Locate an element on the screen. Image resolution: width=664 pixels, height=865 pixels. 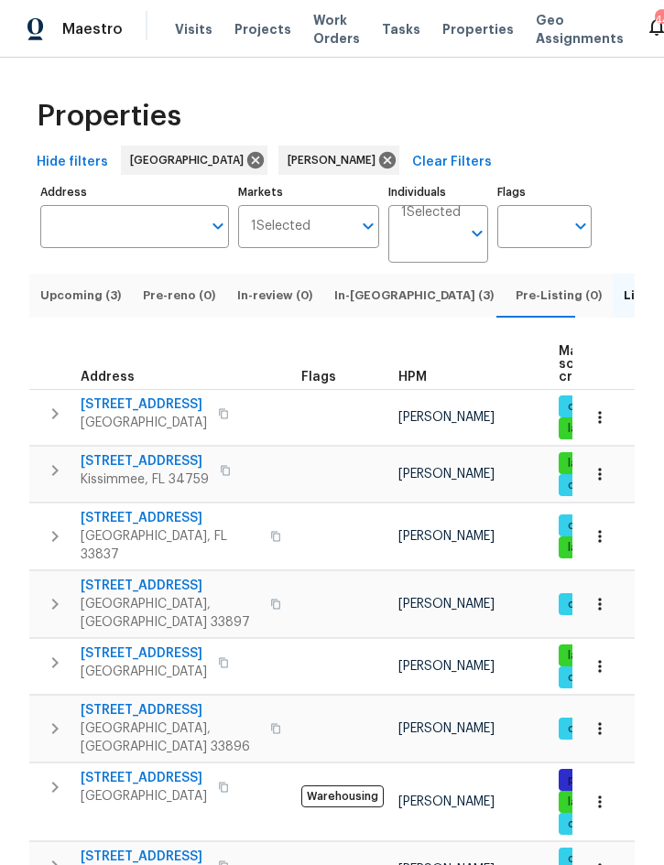
label: Flags is located at coordinates (544, 192).